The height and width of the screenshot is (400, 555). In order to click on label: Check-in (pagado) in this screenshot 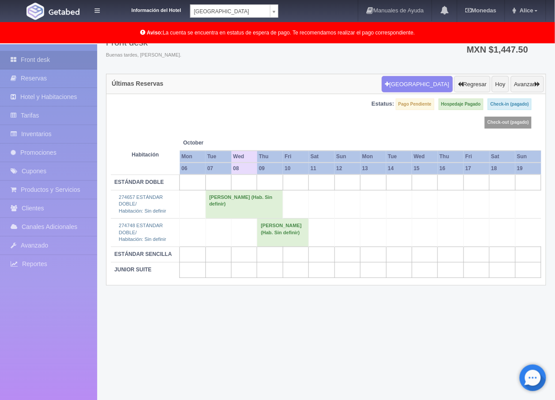, I will do `click(510, 104)`.